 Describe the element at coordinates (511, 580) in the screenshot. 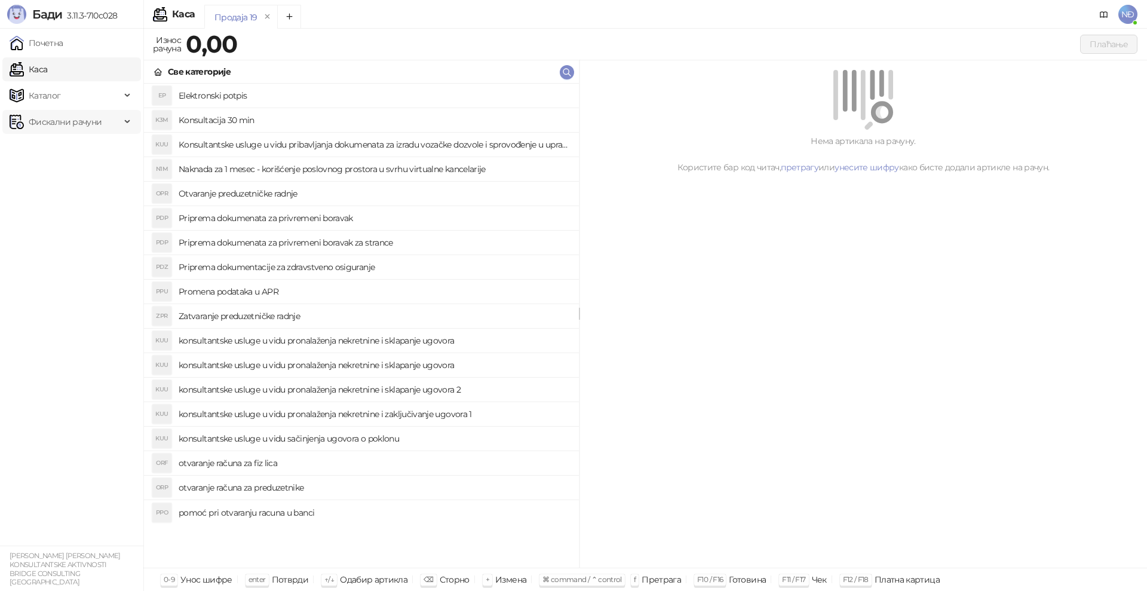

I see `div: Измена` at that location.